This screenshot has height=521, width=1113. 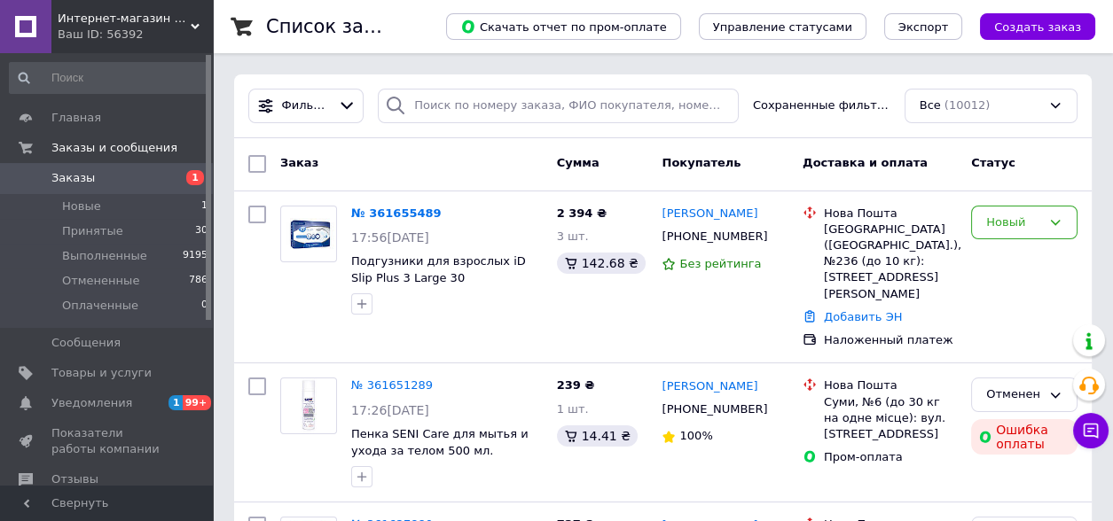 I want to click on h1: Список заказов, so click(x=342, y=27).